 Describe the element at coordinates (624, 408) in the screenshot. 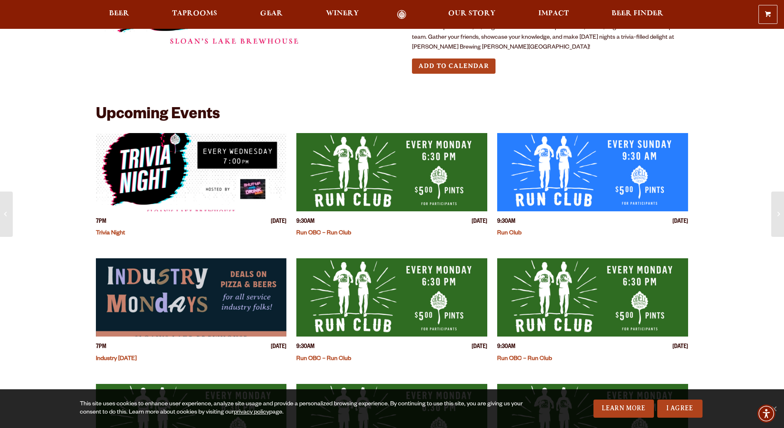

I see `a: Learn More` at that location.